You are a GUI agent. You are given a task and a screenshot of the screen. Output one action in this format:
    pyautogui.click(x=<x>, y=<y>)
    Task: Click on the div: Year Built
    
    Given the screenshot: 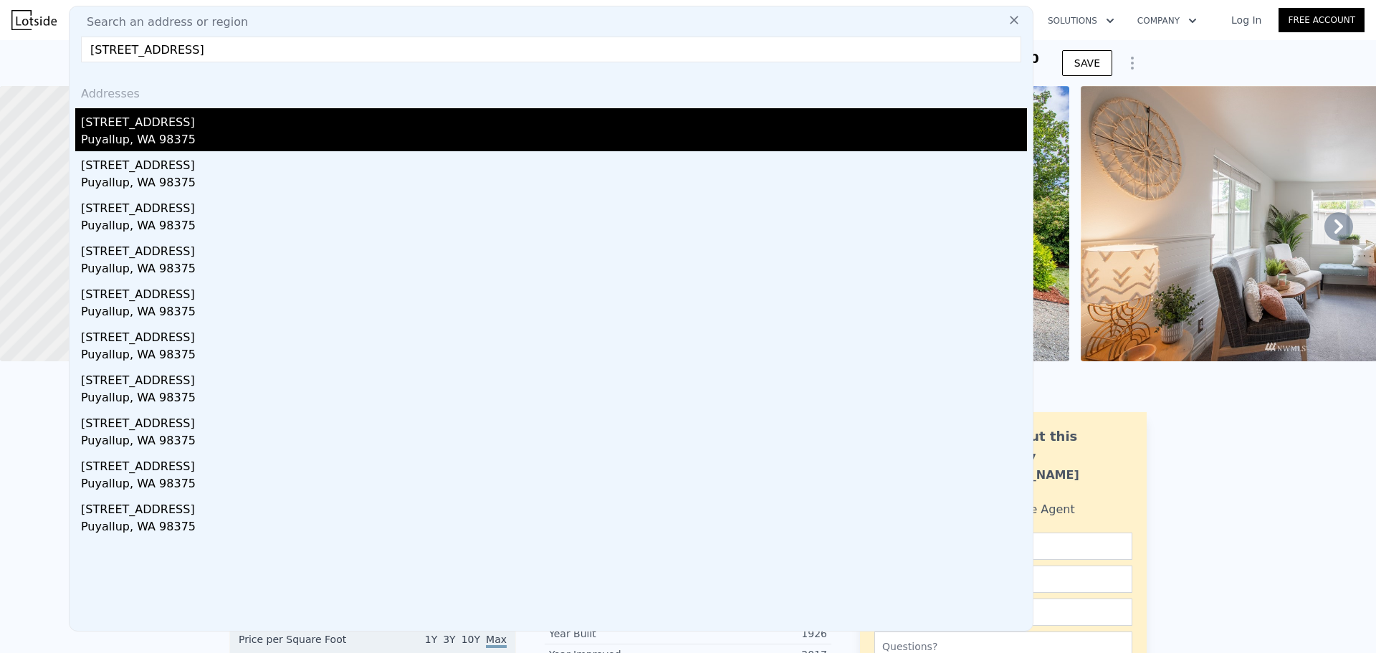 What is the action you would take?
    pyautogui.click(x=618, y=633)
    